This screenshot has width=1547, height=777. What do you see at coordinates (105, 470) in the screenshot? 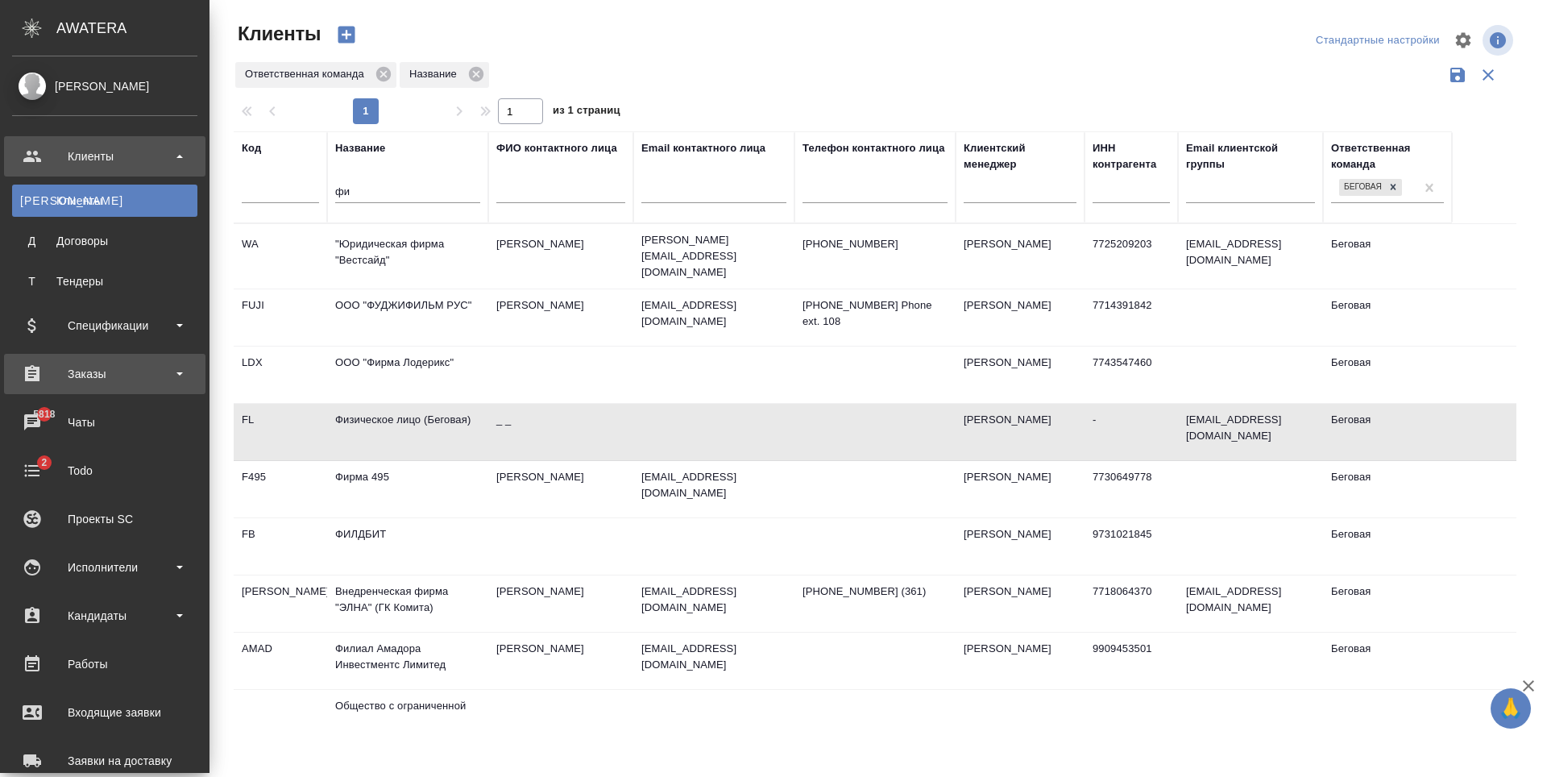
I see `a: 2Todo` at bounding box center [105, 470].